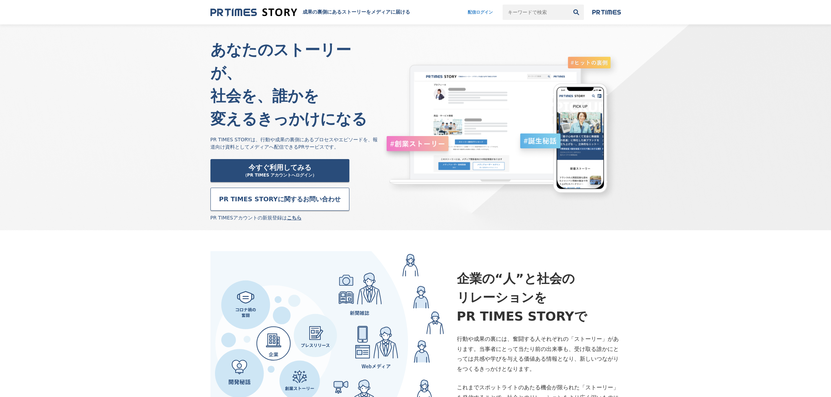 This screenshot has width=831, height=397. Describe the element at coordinates (280, 175) in the screenshot. I see `span: （PR TIMES アカウントへログイン）` at that location.